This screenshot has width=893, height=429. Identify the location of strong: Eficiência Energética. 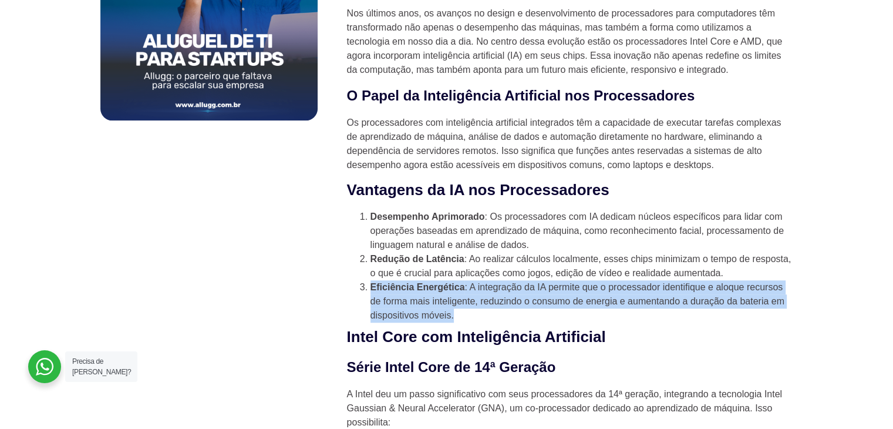
(417, 286).